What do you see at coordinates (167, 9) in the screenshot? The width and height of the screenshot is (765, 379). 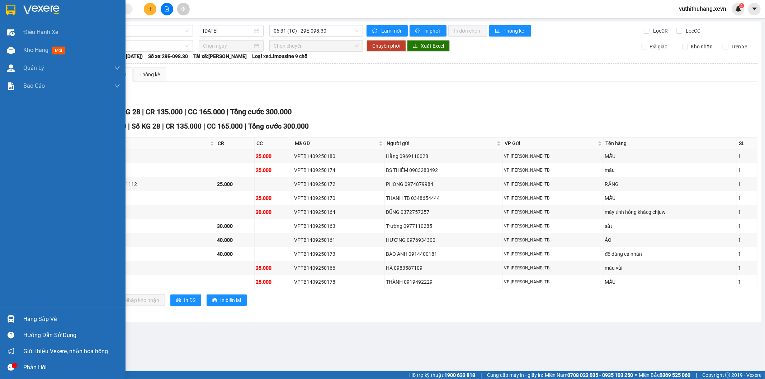 I see `span: file-add` at bounding box center [167, 9].